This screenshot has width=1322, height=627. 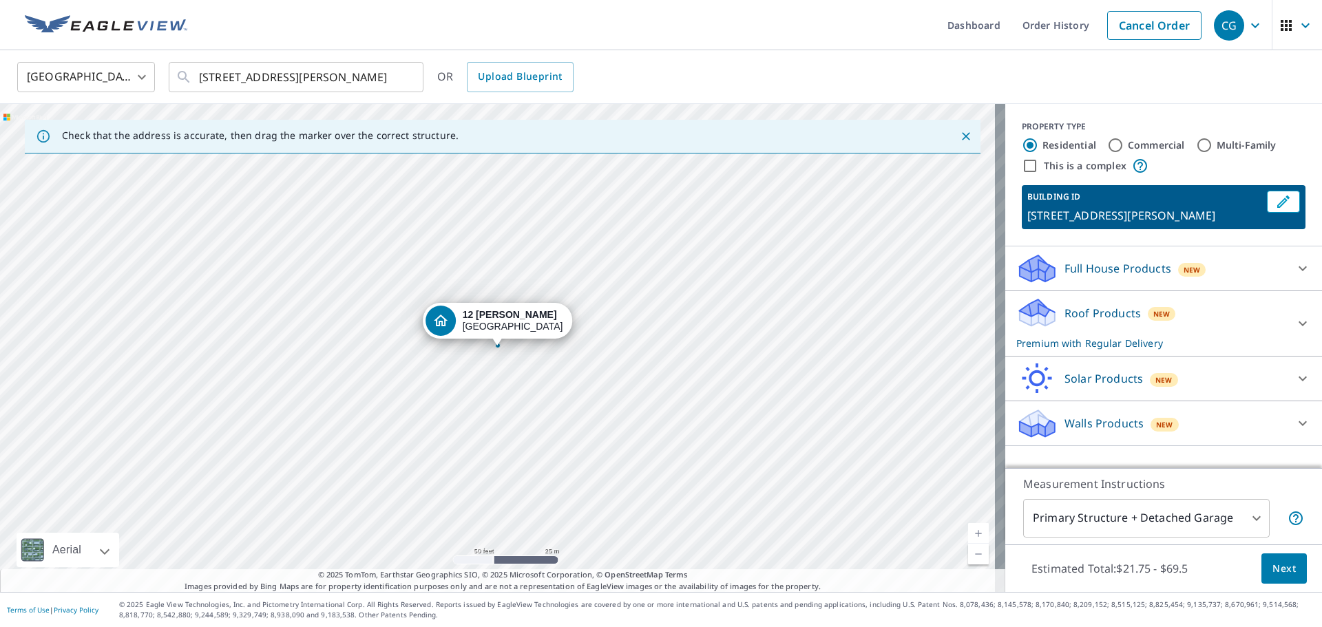 I want to click on div: Aerial, so click(x=67, y=550).